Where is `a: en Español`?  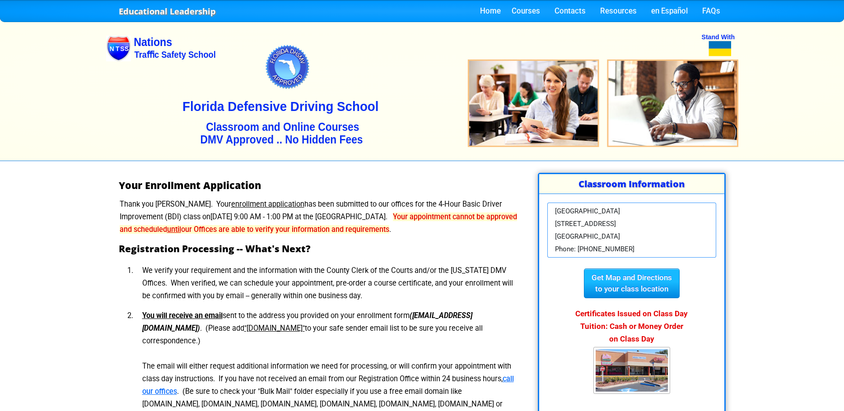
a: en Español is located at coordinates (671, 11).